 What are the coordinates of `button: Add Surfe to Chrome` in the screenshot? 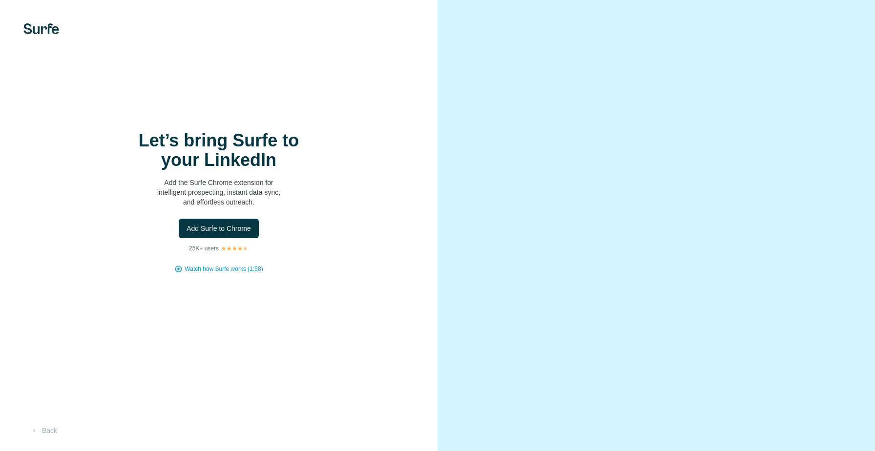 It's located at (219, 229).